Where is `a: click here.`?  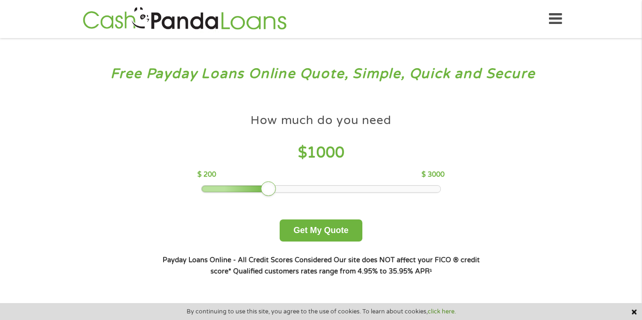
a: click here. is located at coordinates (442, 312).